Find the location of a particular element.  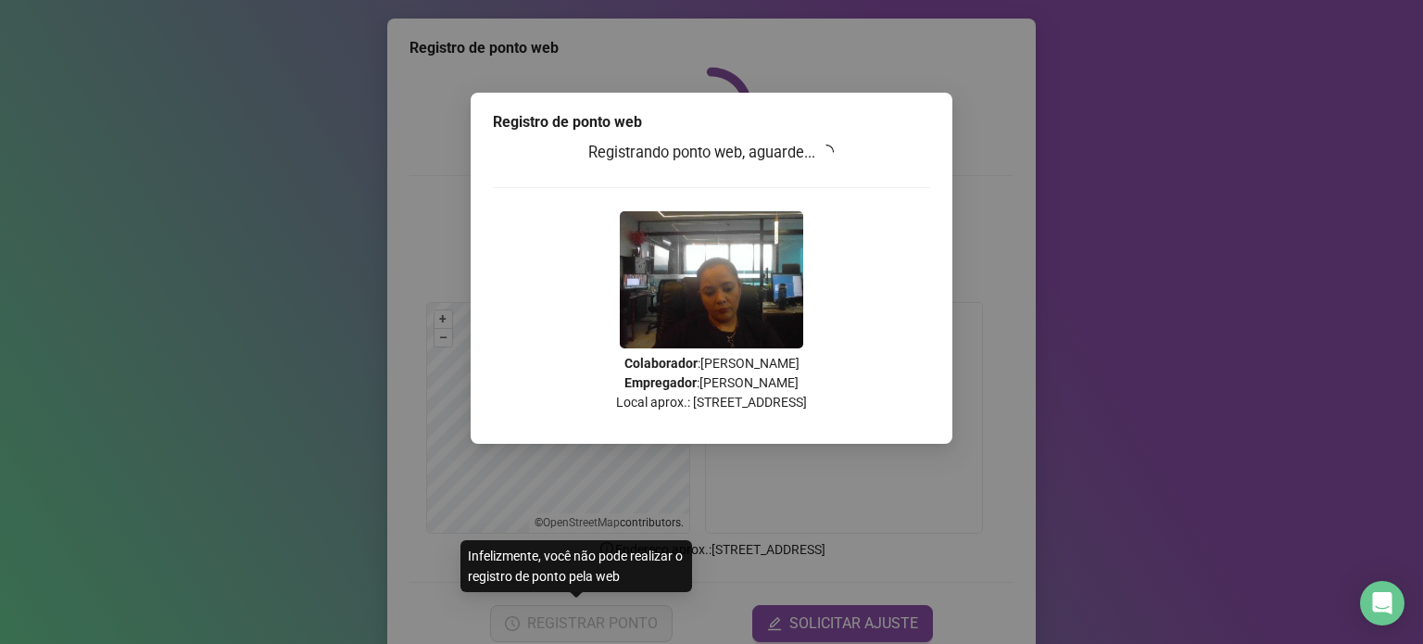

strong: Colaborador is located at coordinates (661, 363).